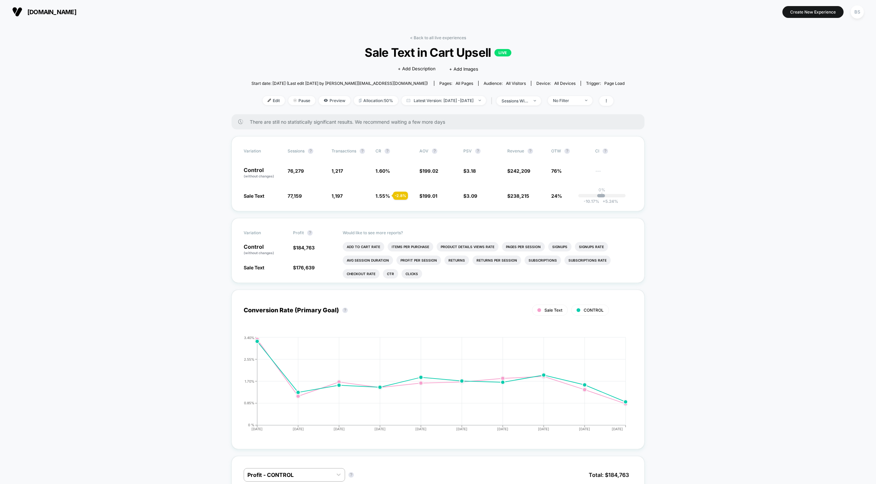 The image size is (876, 484). I want to click on span: Edit, so click(274, 100).